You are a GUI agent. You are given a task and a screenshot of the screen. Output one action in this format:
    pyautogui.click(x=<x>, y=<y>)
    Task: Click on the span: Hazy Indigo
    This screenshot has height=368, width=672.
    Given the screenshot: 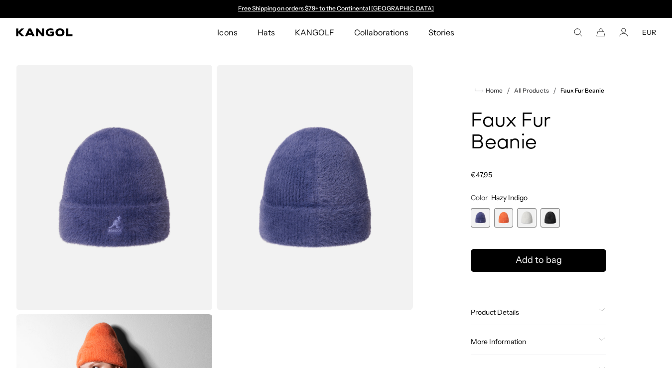 What is the action you would take?
    pyautogui.click(x=509, y=198)
    